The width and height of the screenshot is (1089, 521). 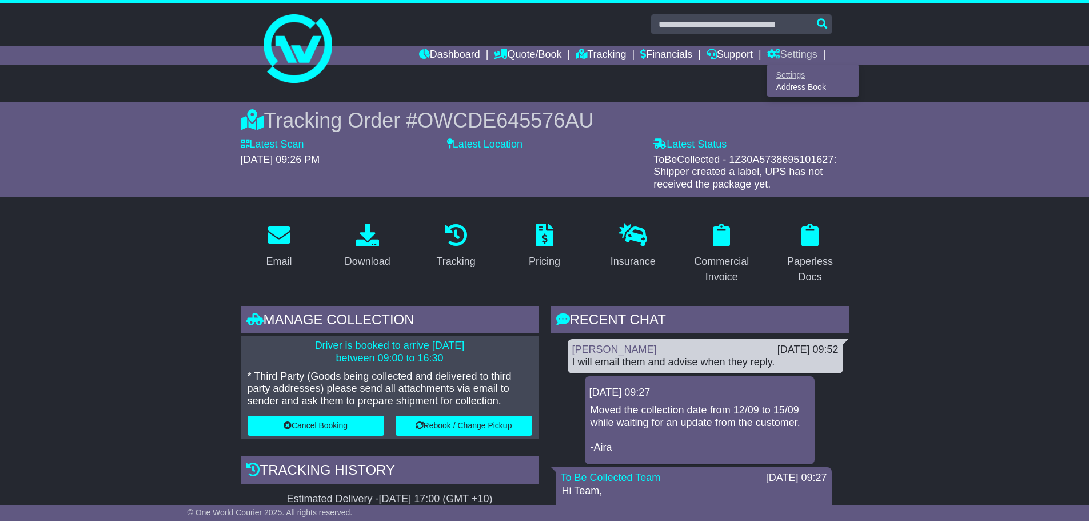 What do you see at coordinates (390, 472) in the screenshot?
I see `div: Tracking history` at bounding box center [390, 472].